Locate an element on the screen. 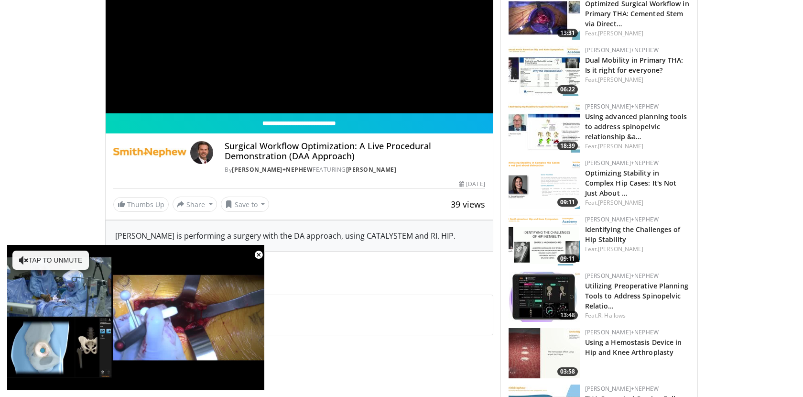 Image resolution: width=803 pixels, height=397 pixels. span: 18:39 is located at coordinates (567, 146).